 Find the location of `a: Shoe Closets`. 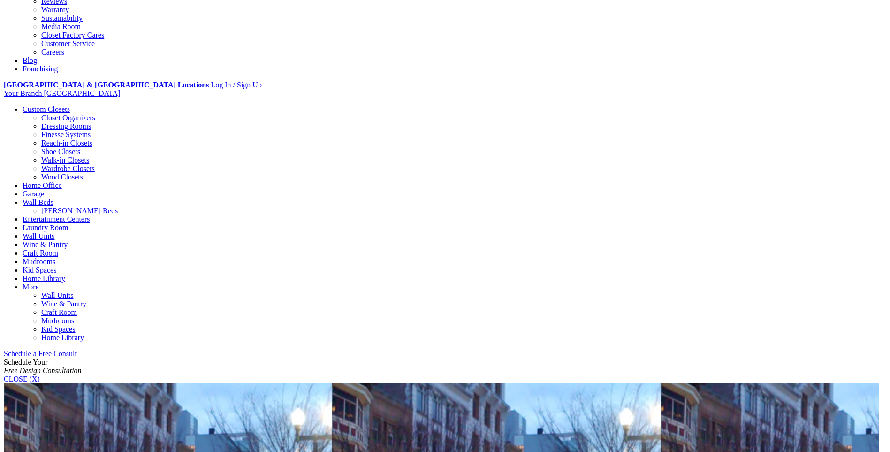

a: Shoe Closets is located at coordinates (61, 151).